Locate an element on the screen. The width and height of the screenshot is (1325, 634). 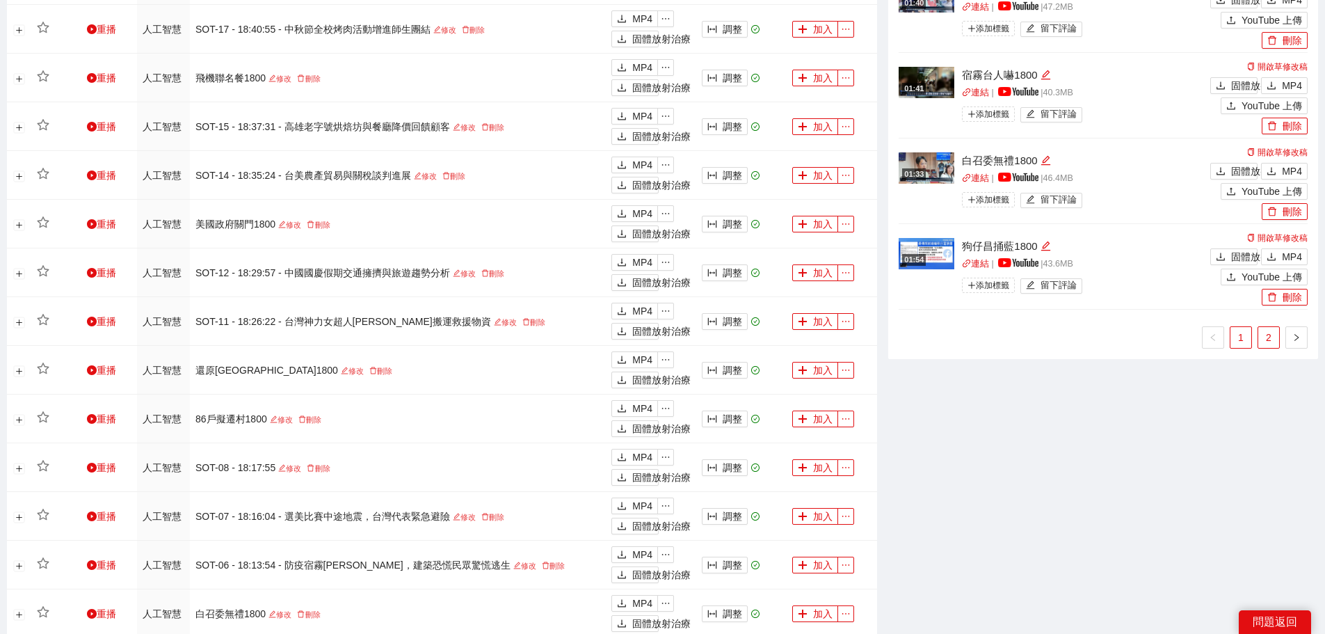
span: 複製 is located at coordinates (1251, 238).